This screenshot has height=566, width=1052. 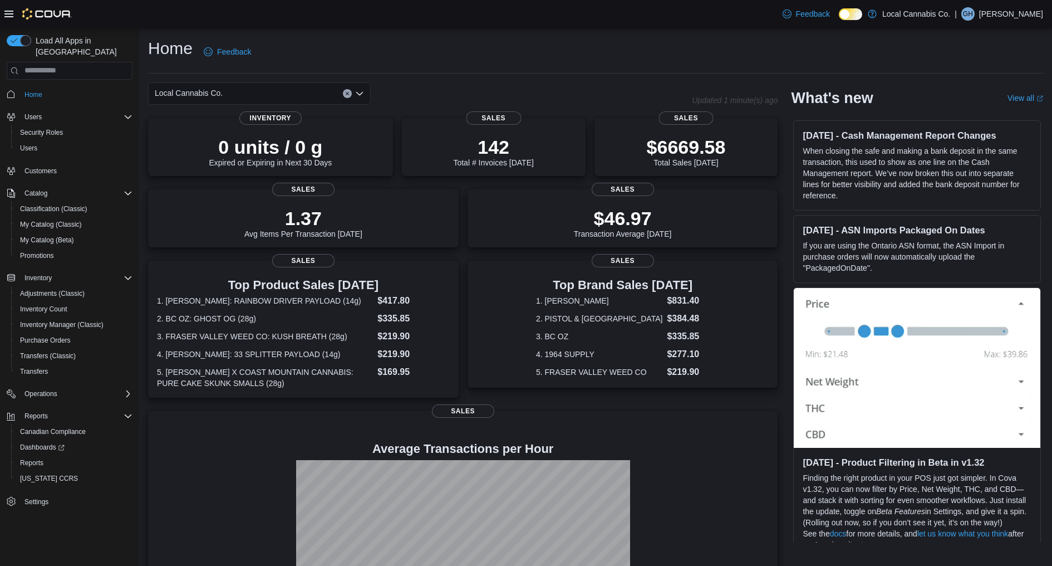 What do you see at coordinates (599, 372) in the screenshot?
I see `dt: 5. FRASER VALLEY WEED CO` at bounding box center [599, 372].